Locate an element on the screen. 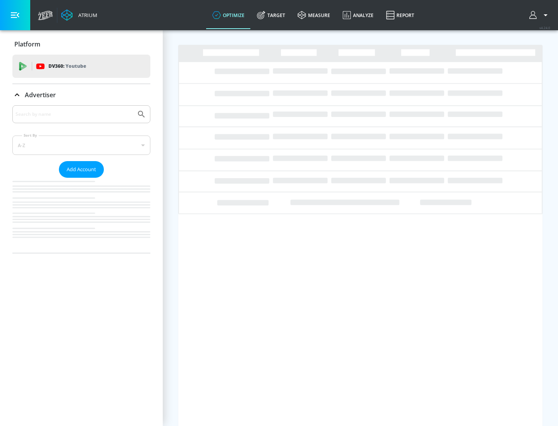 Image resolution: width=558 pixels, height=426 pixels. label: Sort By is located at coordinates (30, 135).